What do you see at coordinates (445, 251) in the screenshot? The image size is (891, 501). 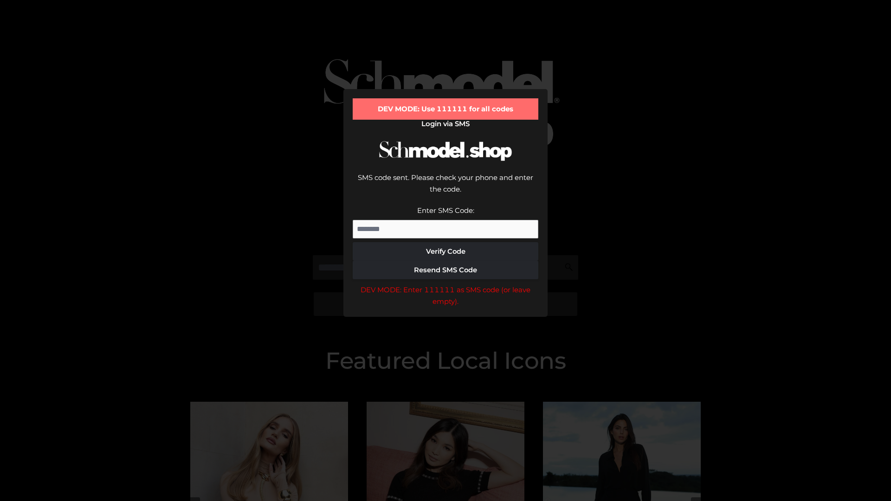 I see `button: Verify Code` at bounding box center [445, 251].